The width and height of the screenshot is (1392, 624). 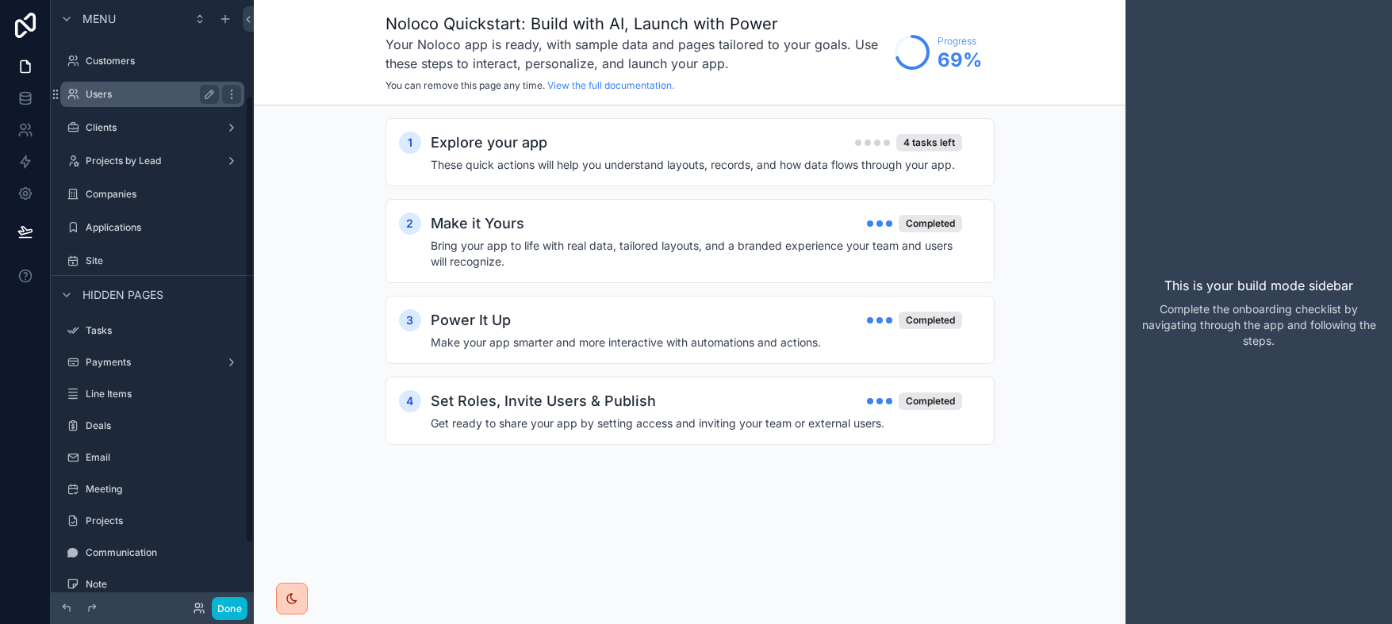 I want to click on label: Communication, so click(x=163, y=553).